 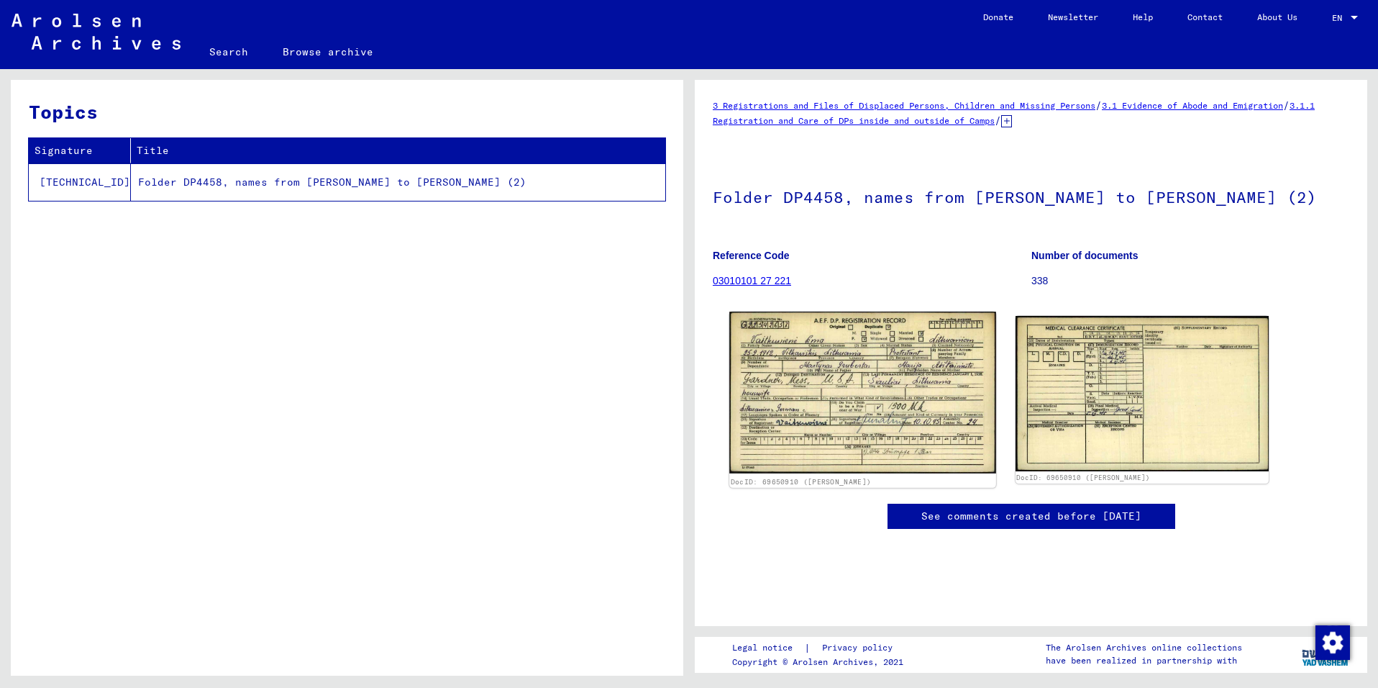 What do you see at coordinates (96, 32) in the screenshot?
I see `img: Arolsen_neg.svg` at bounding box center [96, 32].